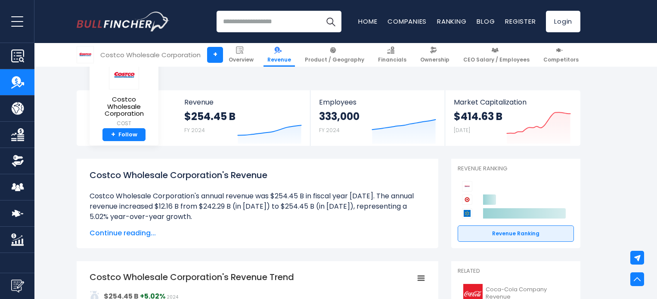 This screenshot has width=657, height=299. I want to click on a: Competitors, so click(561, 55).